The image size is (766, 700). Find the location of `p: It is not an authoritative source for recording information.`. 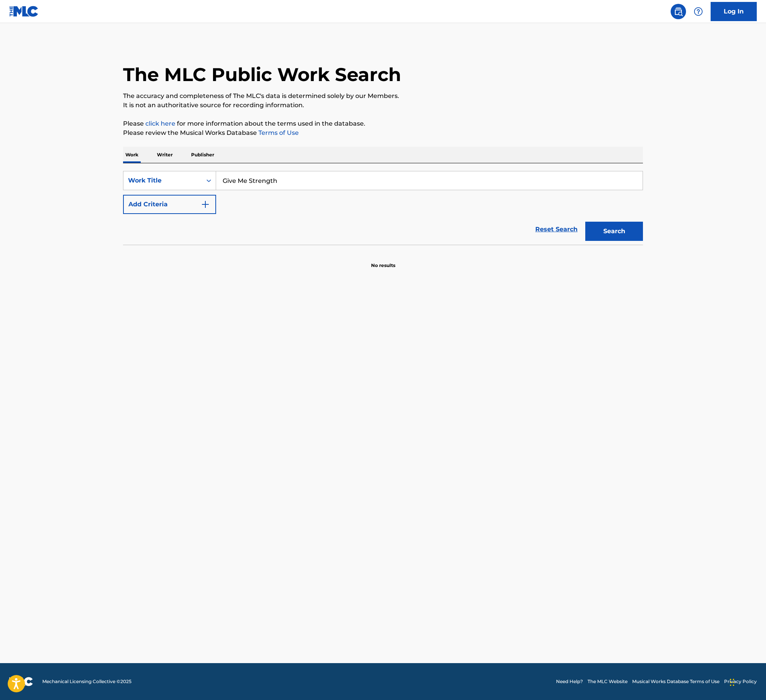

p: It is not an authoritative source for recording information. is located at coordinates (383, 105).